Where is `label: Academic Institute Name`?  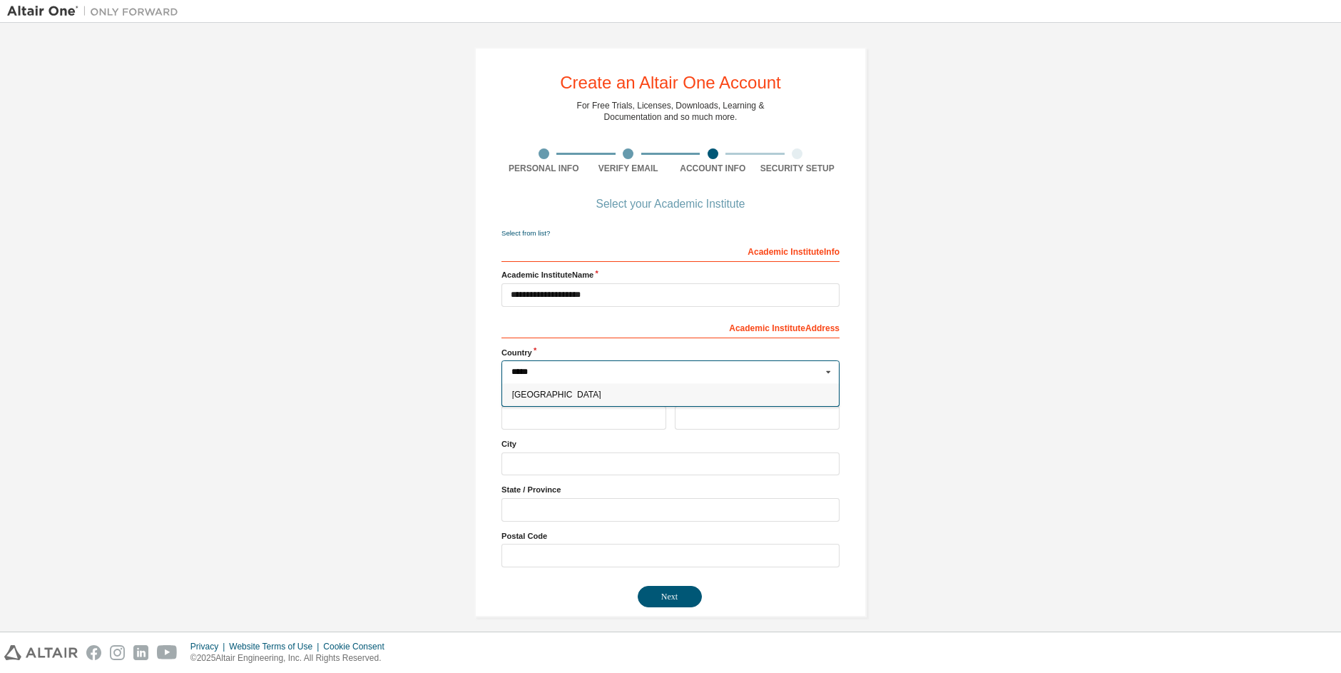 label: Academic Institute Name is located at coordinates (671, 275).